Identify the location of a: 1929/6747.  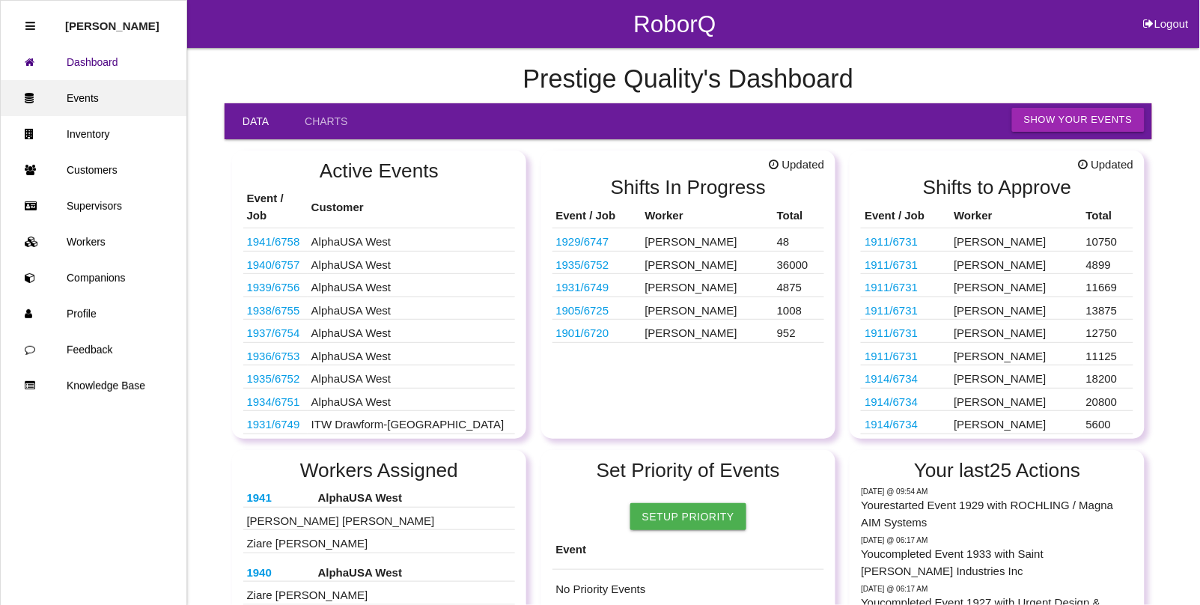
(582, 241).